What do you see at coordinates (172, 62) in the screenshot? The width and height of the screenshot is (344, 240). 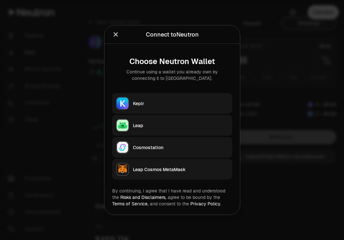 I see `div: Choose Neutron Wallet` at bounding box center [172, 62].